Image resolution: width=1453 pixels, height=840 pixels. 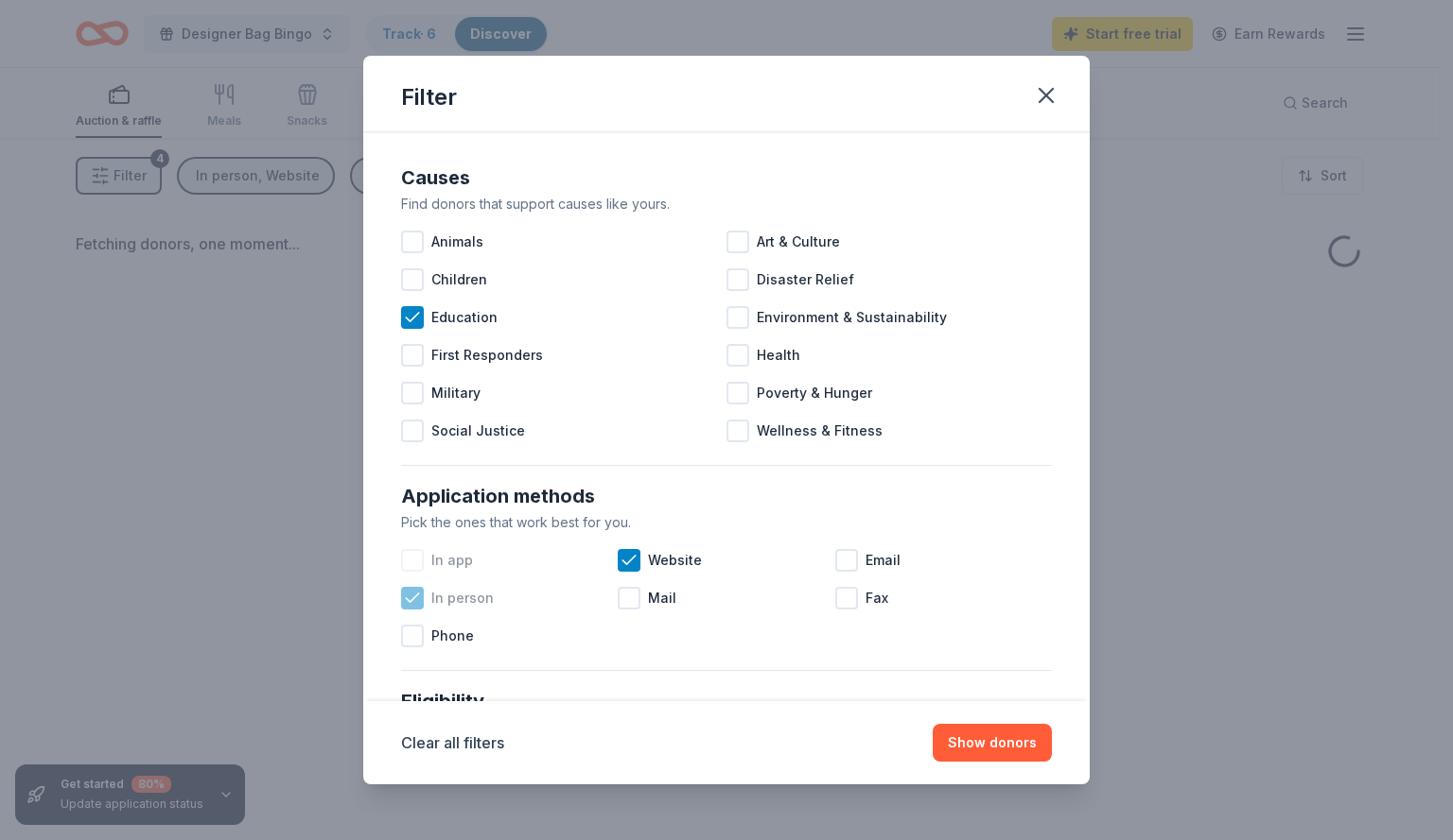 What do you see at coordinates (456, 393) in the screenshot?
I see `span: Military` at bounding box center [456, 393].